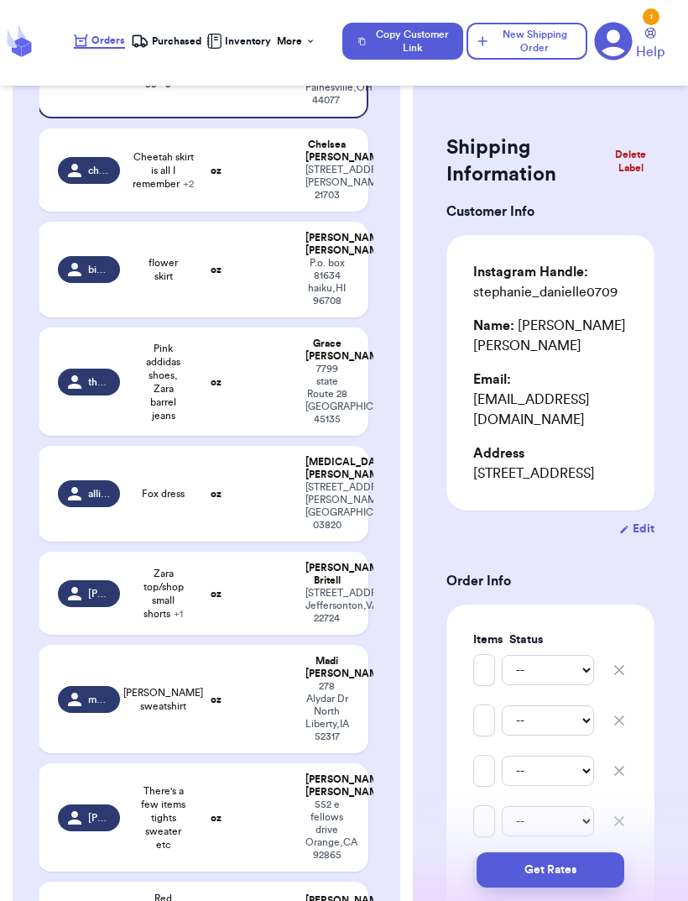 This screenshot has width=688, height=901. Describe the element at coordinates (494, 326) in the screenshot. I see `span: Name:` at that location.